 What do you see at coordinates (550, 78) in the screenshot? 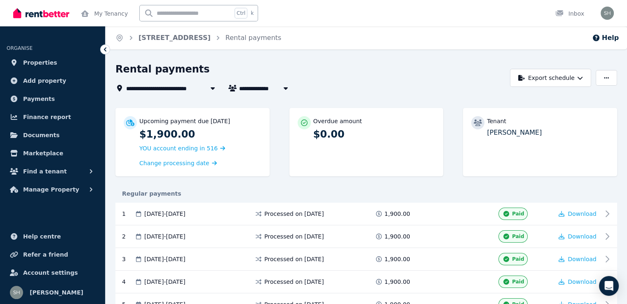
I see `button: Export schedule` at bounding box center [550, 78].